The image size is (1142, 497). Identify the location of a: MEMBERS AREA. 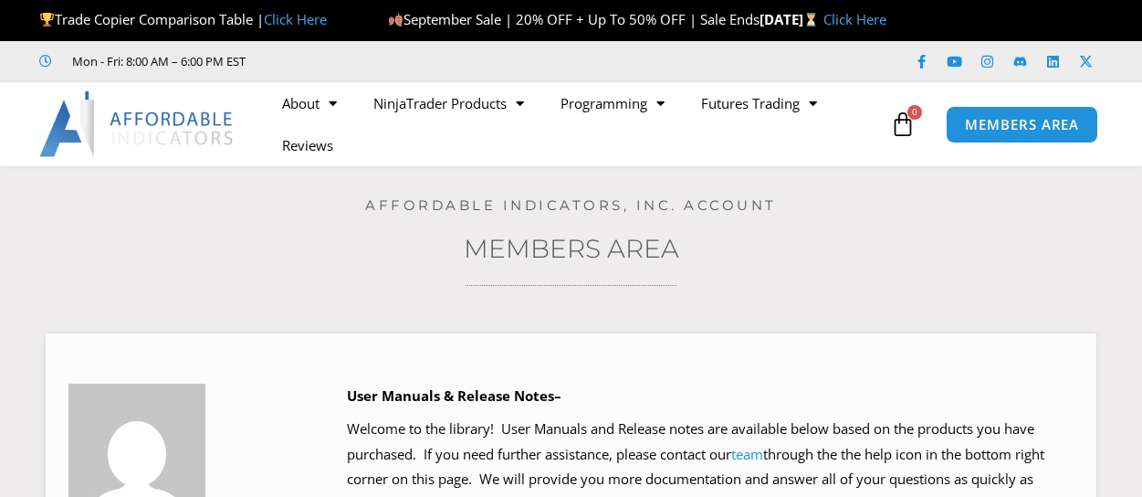
(1022, 124).